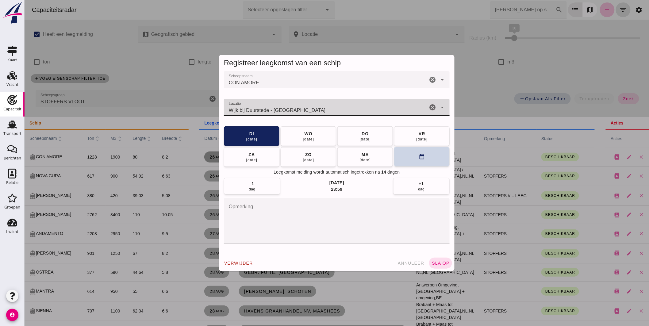  I want to click on span: 14, so click(359, 172).